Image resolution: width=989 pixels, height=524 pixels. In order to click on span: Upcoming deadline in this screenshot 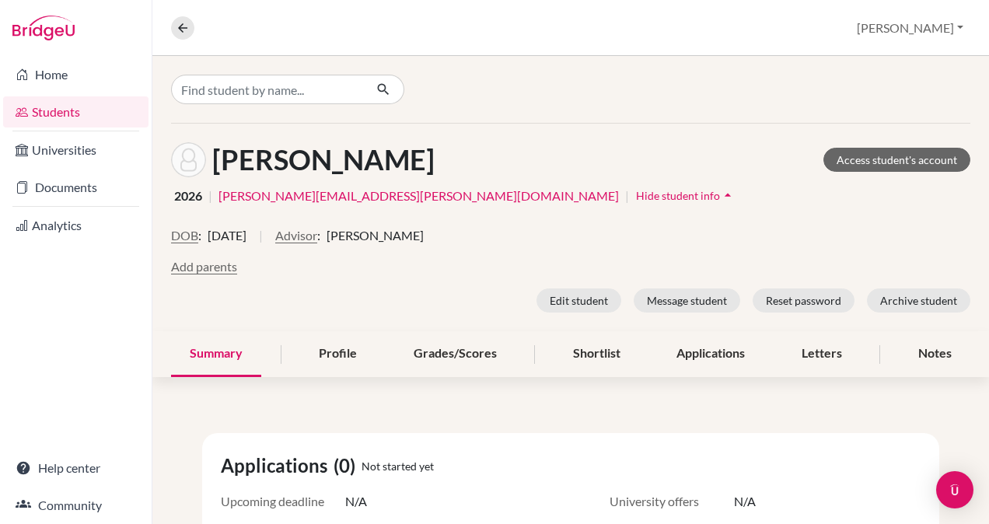, I will do `click(283, 502)`.